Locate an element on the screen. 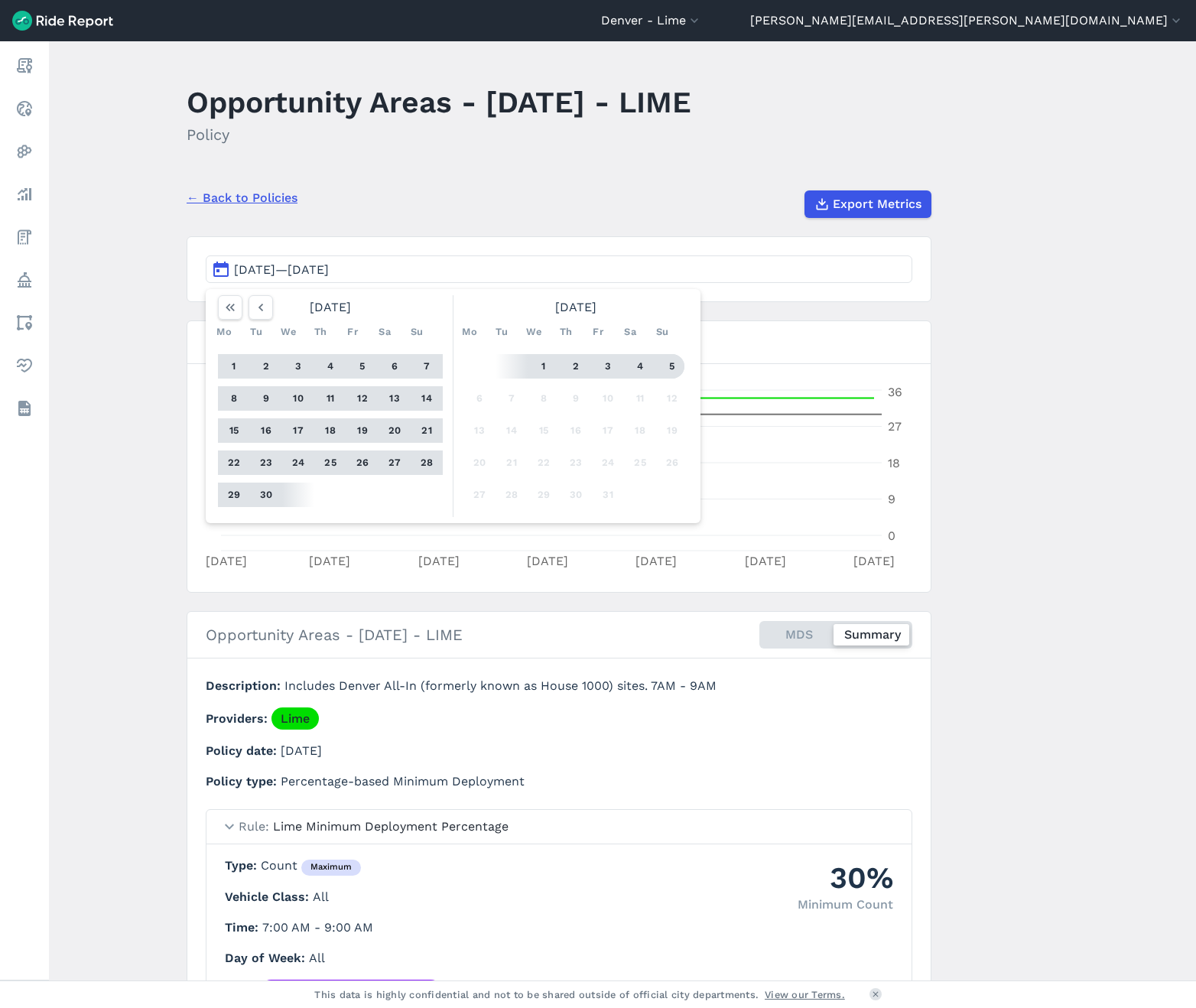 Image resolution: width=1196 pixels, height=1008 pixels. a: Realtime is located at coordinates (24, 109).